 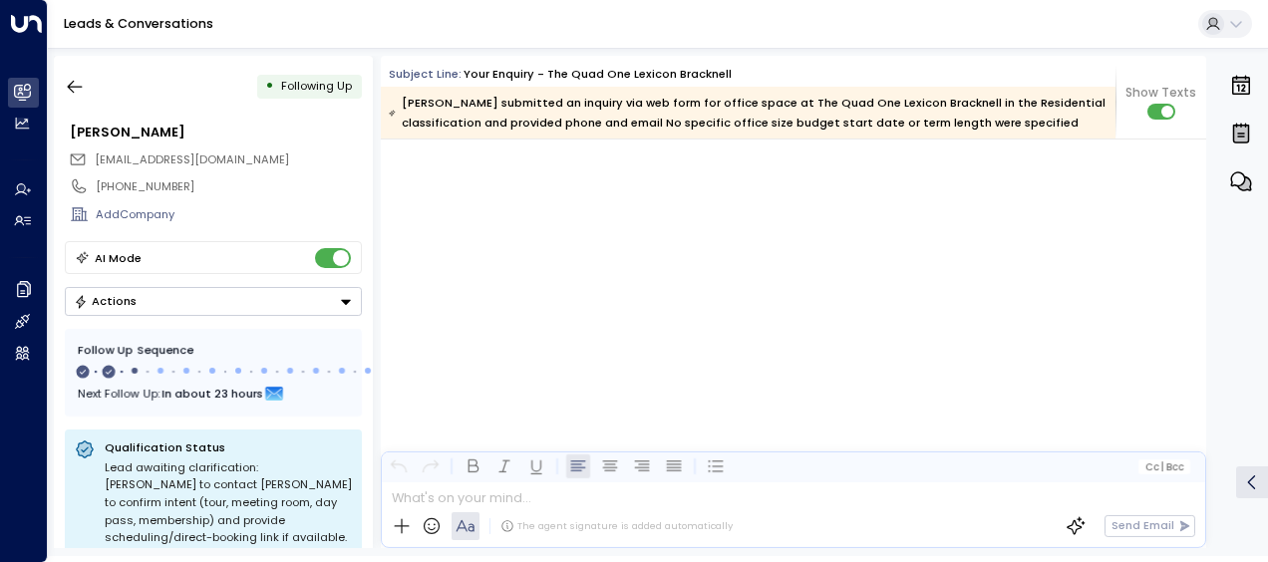 I want to click on p: Qualification Status, so click(x=228, y=448).